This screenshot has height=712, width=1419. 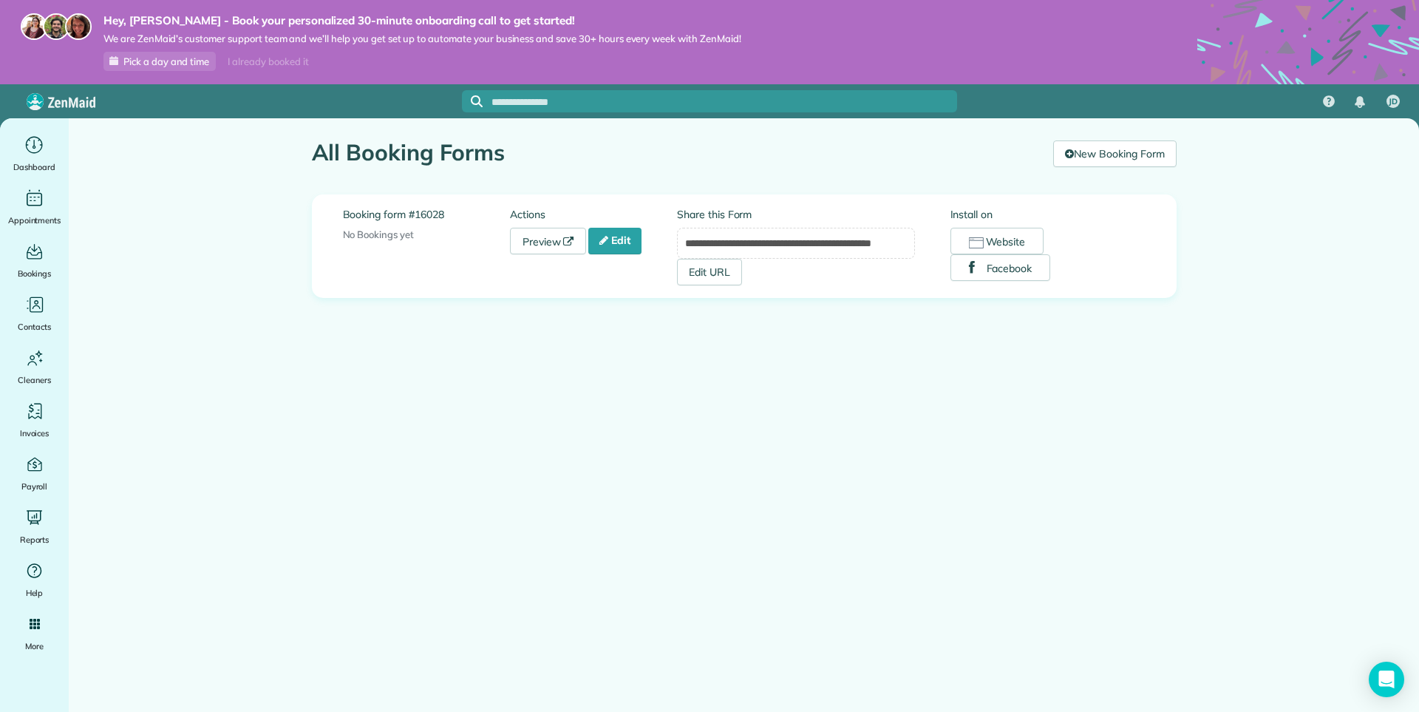 I want to click on span: More, so click(x=34, y=646).